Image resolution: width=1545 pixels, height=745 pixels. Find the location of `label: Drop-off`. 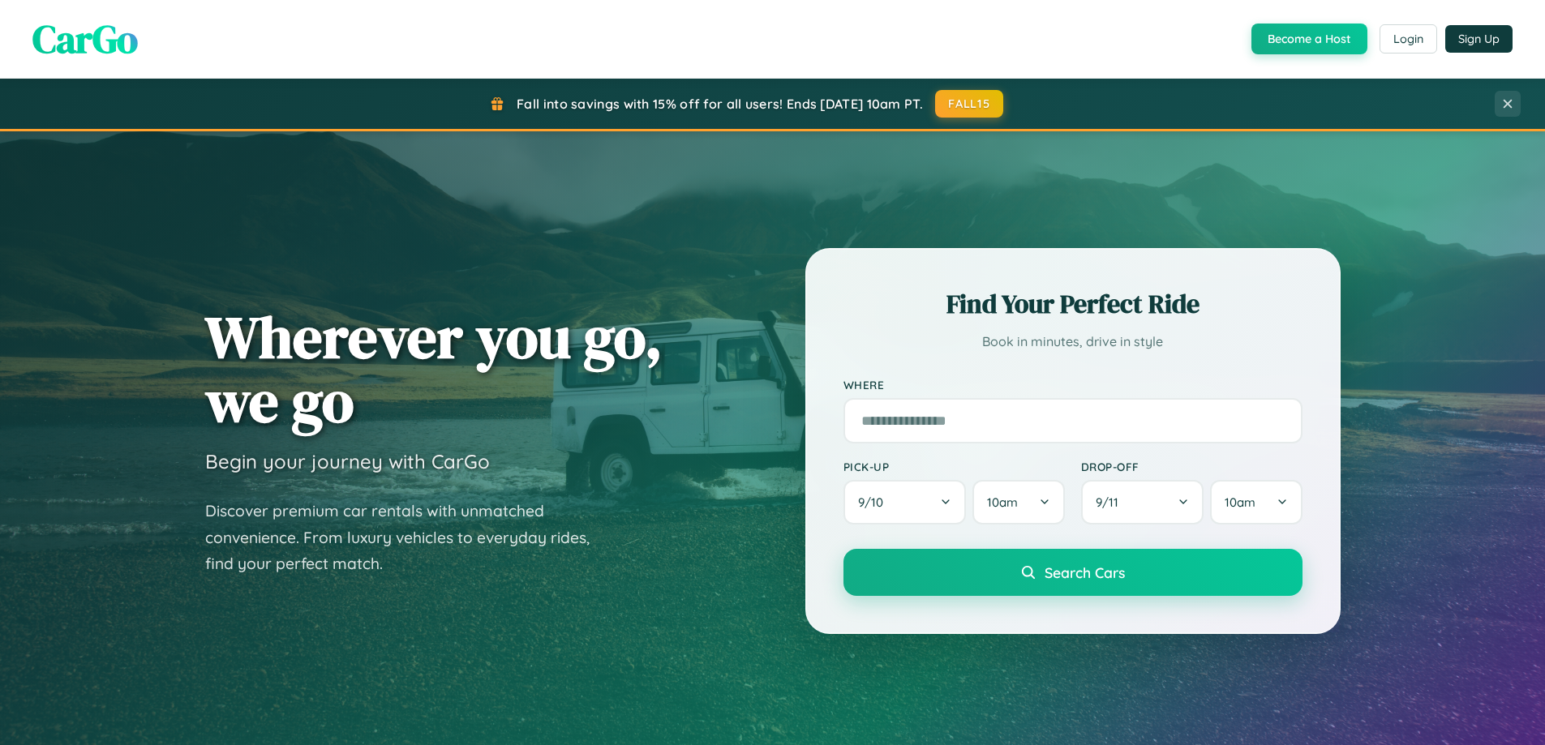

label: Drop-off is located at coordinates (1191, 466).